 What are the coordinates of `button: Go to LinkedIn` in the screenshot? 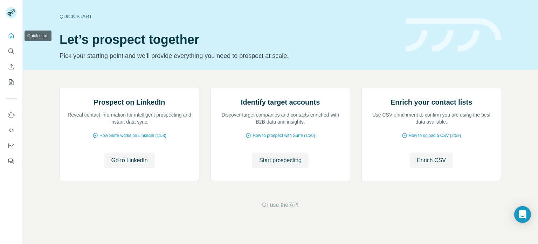 It's located at (129, 160).